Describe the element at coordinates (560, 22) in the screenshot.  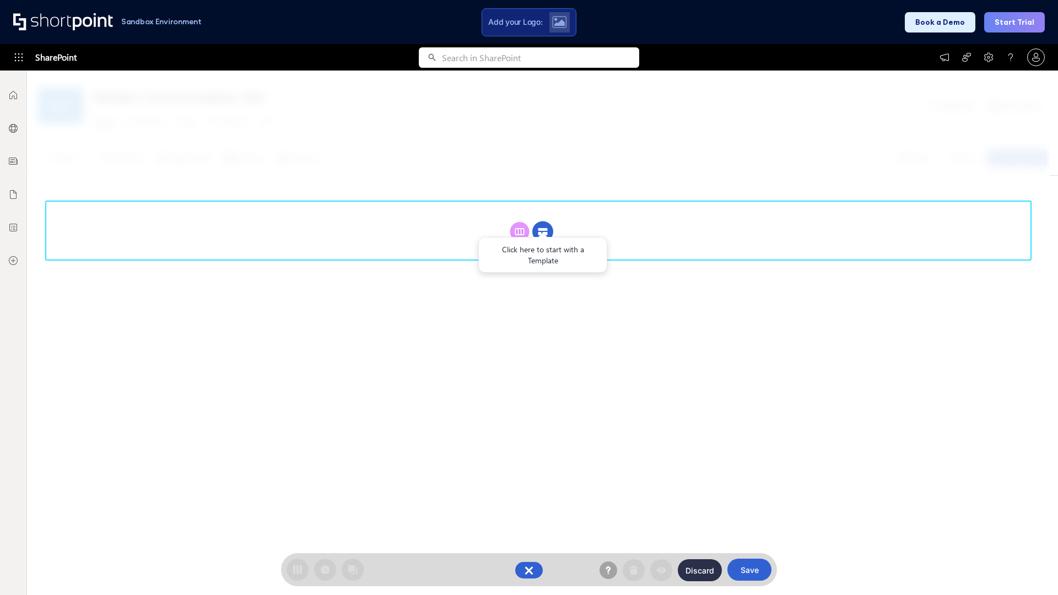
I see `img: Upload logo` at that location.